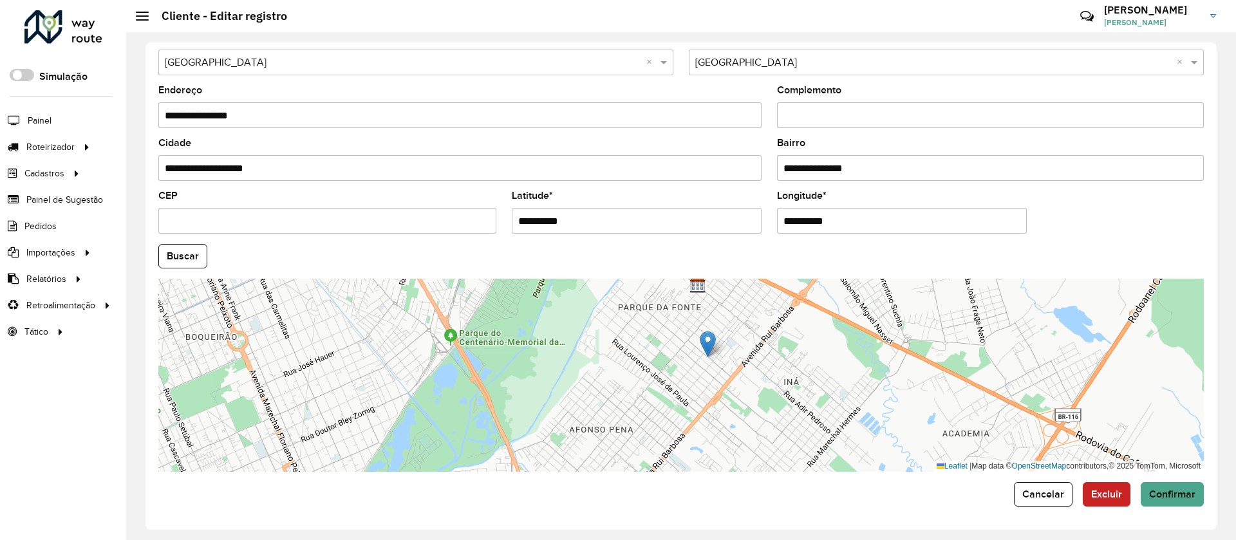 Image resolution: width=1236 pixels, height=540 pixels. Describe the element at coordinates (36, 332) in the screenshot. I see `span: Tático` at that location.